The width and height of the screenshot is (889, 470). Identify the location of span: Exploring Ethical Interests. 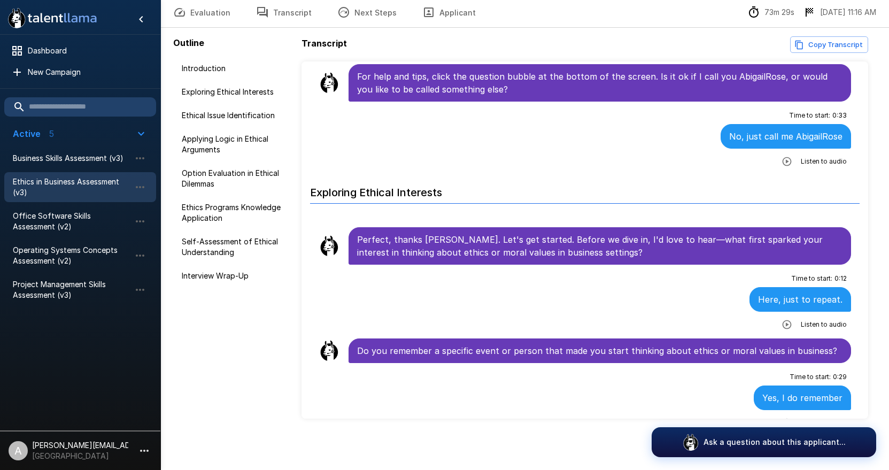
(235, 92).